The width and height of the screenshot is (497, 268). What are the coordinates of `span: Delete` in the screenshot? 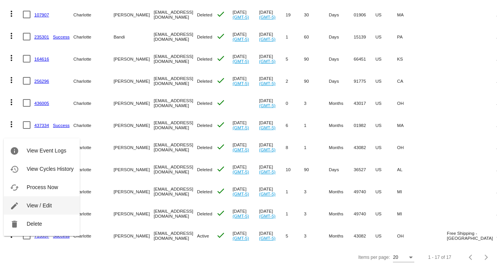 It's located at (34, 224).